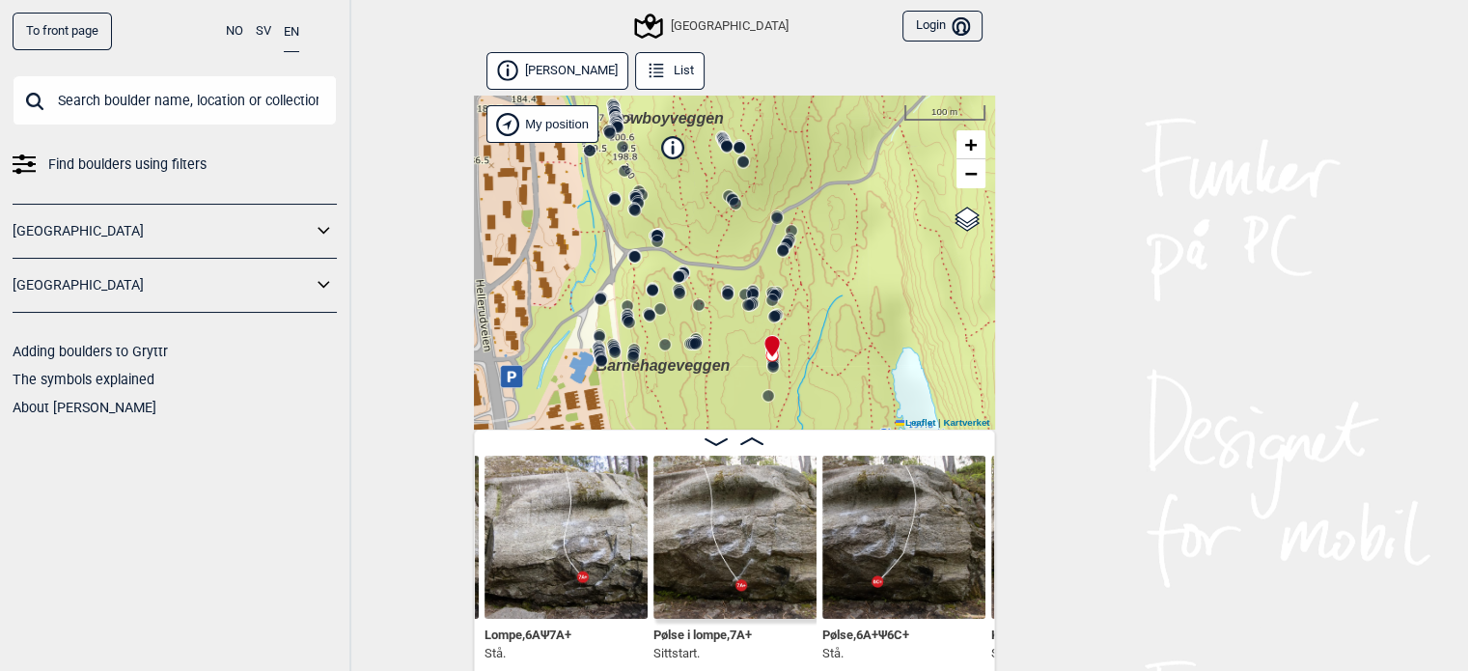 This screenshot has height=671, width=1468. I want to click on div: Show my position, so click(542, 124).